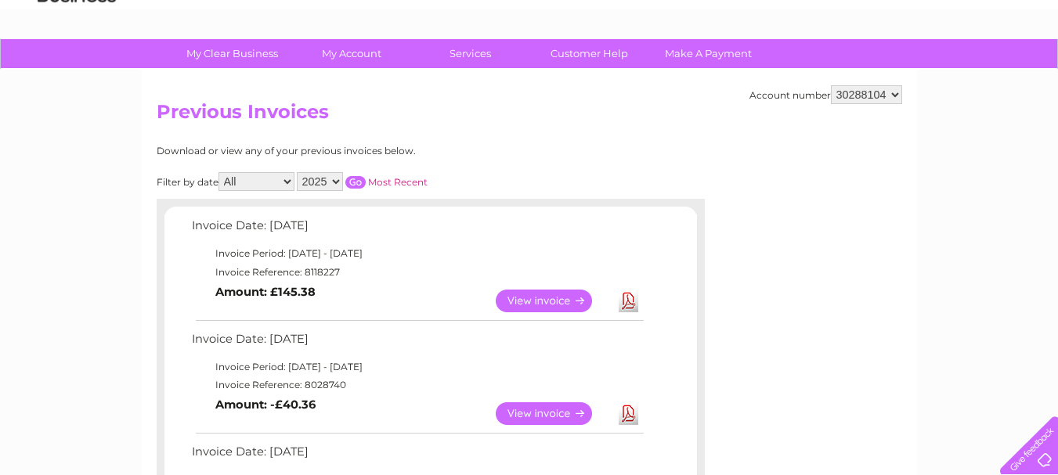 This screenshot has height=475, width=1058. Describe the element at coordinates (398, 182) in the screenshot. I see `a: Most Recent` at that location.